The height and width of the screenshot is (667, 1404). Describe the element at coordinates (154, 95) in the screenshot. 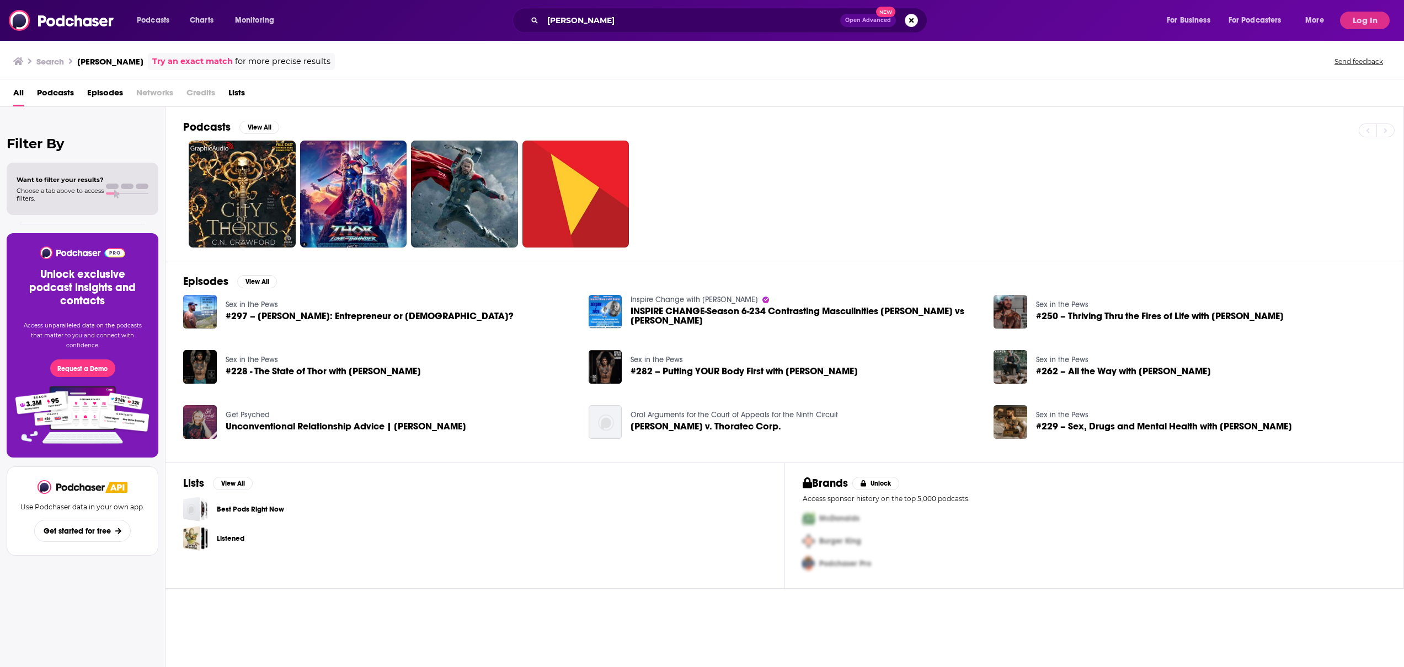

I see `span: Networks` at that location.